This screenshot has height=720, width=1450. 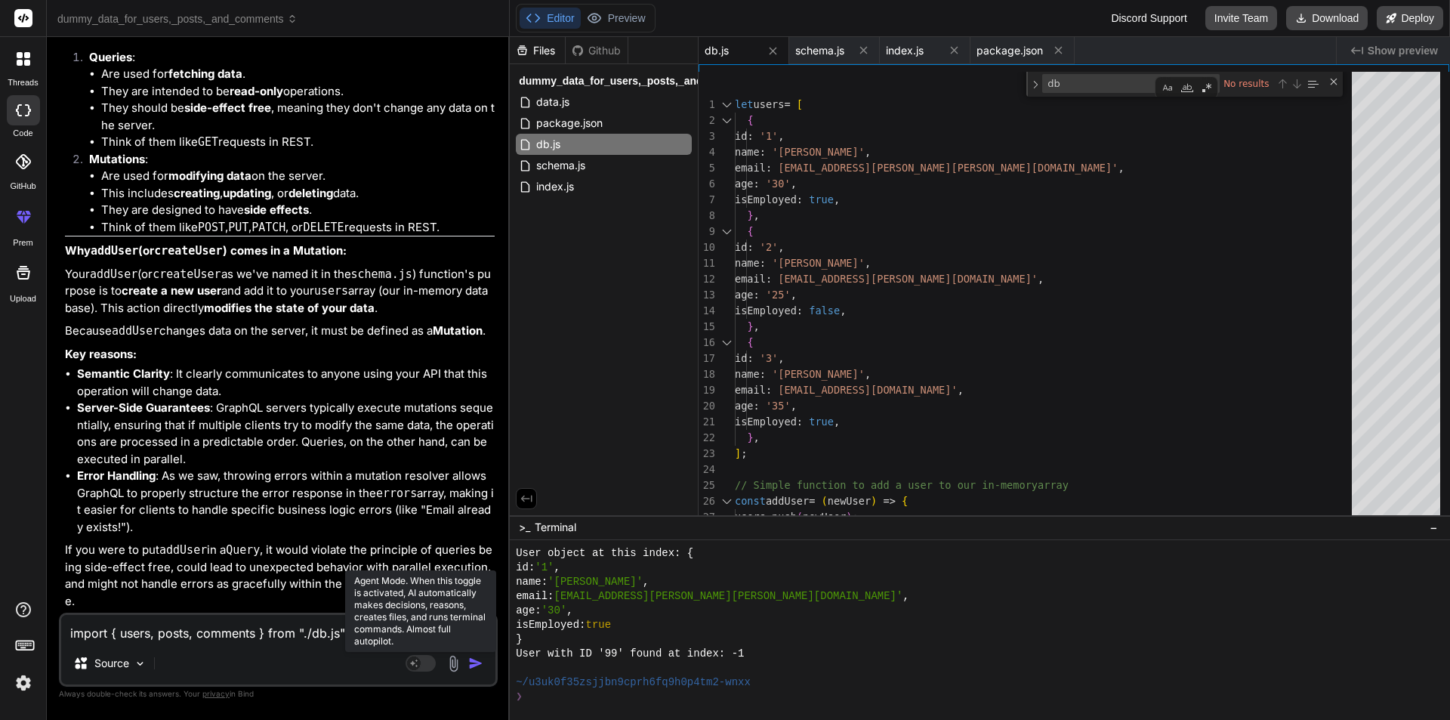 What do you see at coordinates (1106, 83) in the screenshot?
I see `textarea: Find` at bounding box center [1106, 83].